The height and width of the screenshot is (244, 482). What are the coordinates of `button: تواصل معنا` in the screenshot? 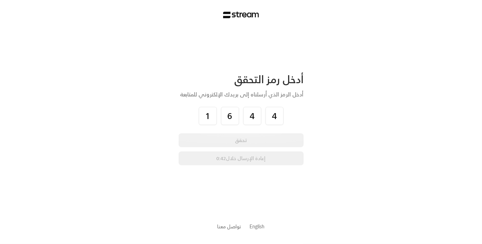 It's located at (230, 226).